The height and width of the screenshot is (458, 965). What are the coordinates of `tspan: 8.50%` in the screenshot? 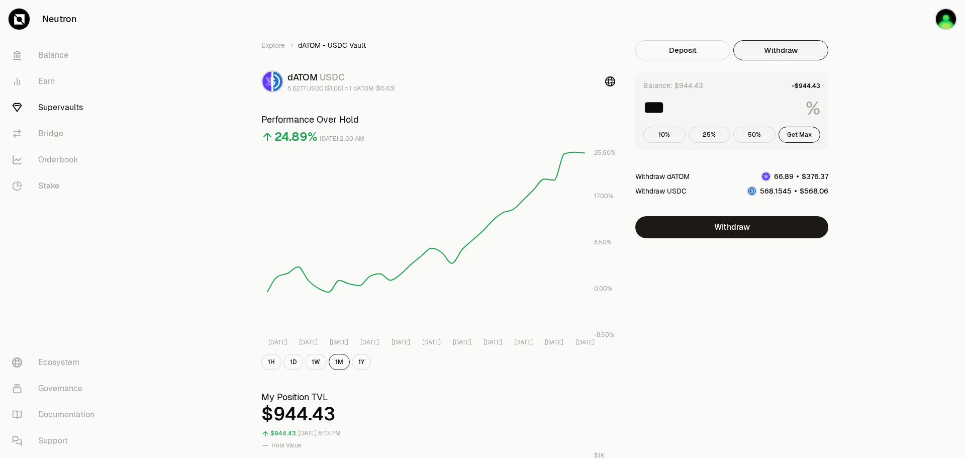 It's located at (603, 242).